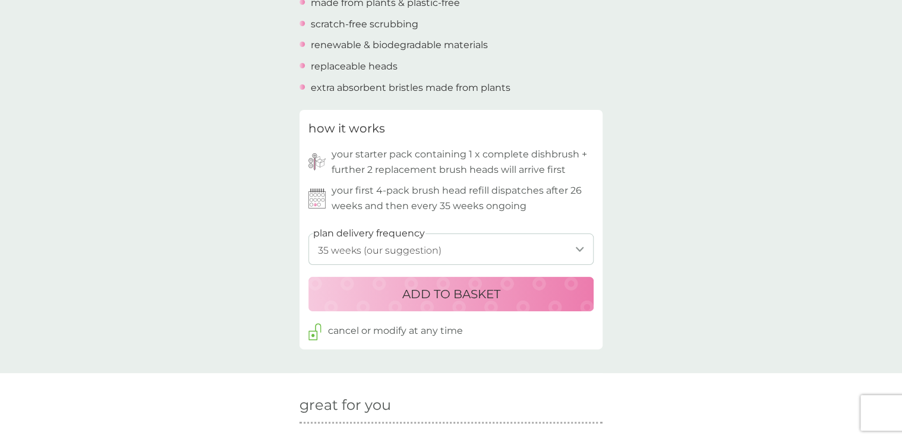 This screenshot has height=439, width=902. Describe the element at coordinates (411, 88) in the screenshot. I see `p: extra absorbent bristles made from plants` at that location.